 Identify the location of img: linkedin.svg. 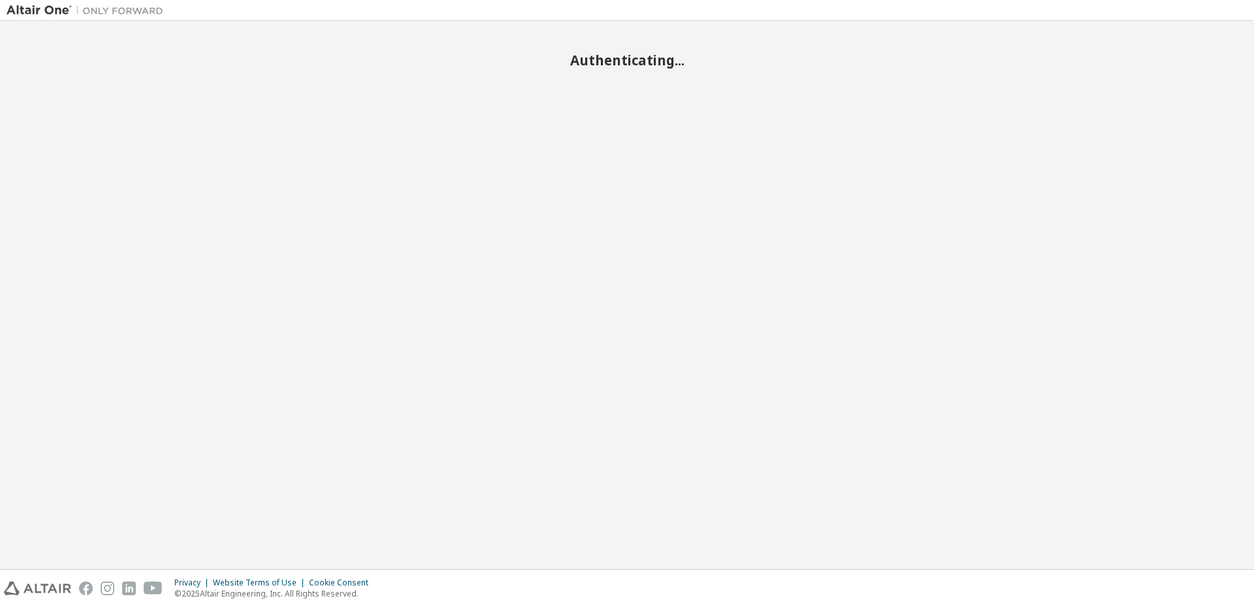
(129, 588).